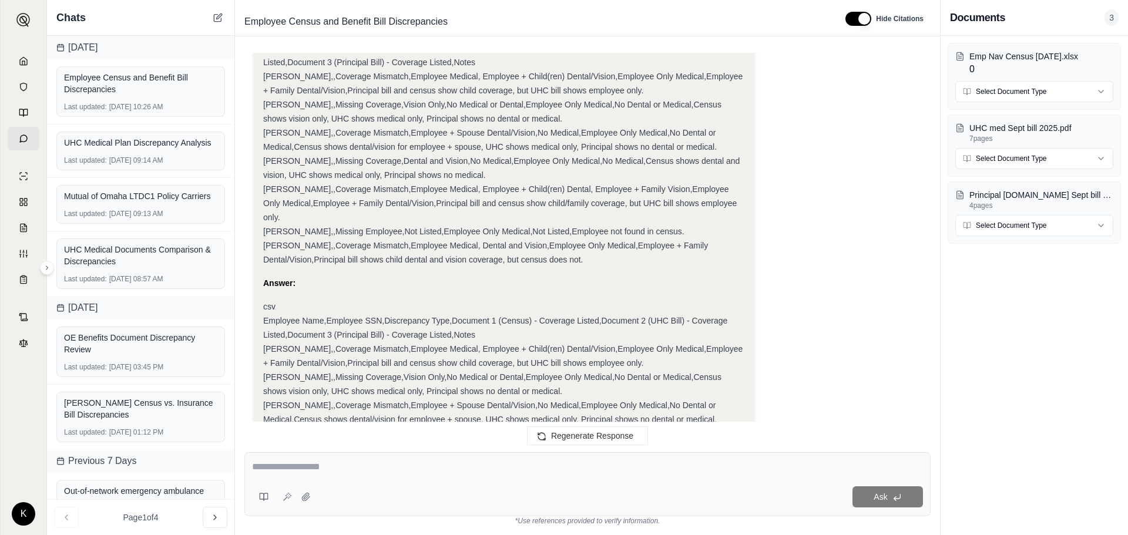 Image resolution: width=1128 pixels, height=535 pixels. I want to click on a: Single Policy, so click(24, 176).